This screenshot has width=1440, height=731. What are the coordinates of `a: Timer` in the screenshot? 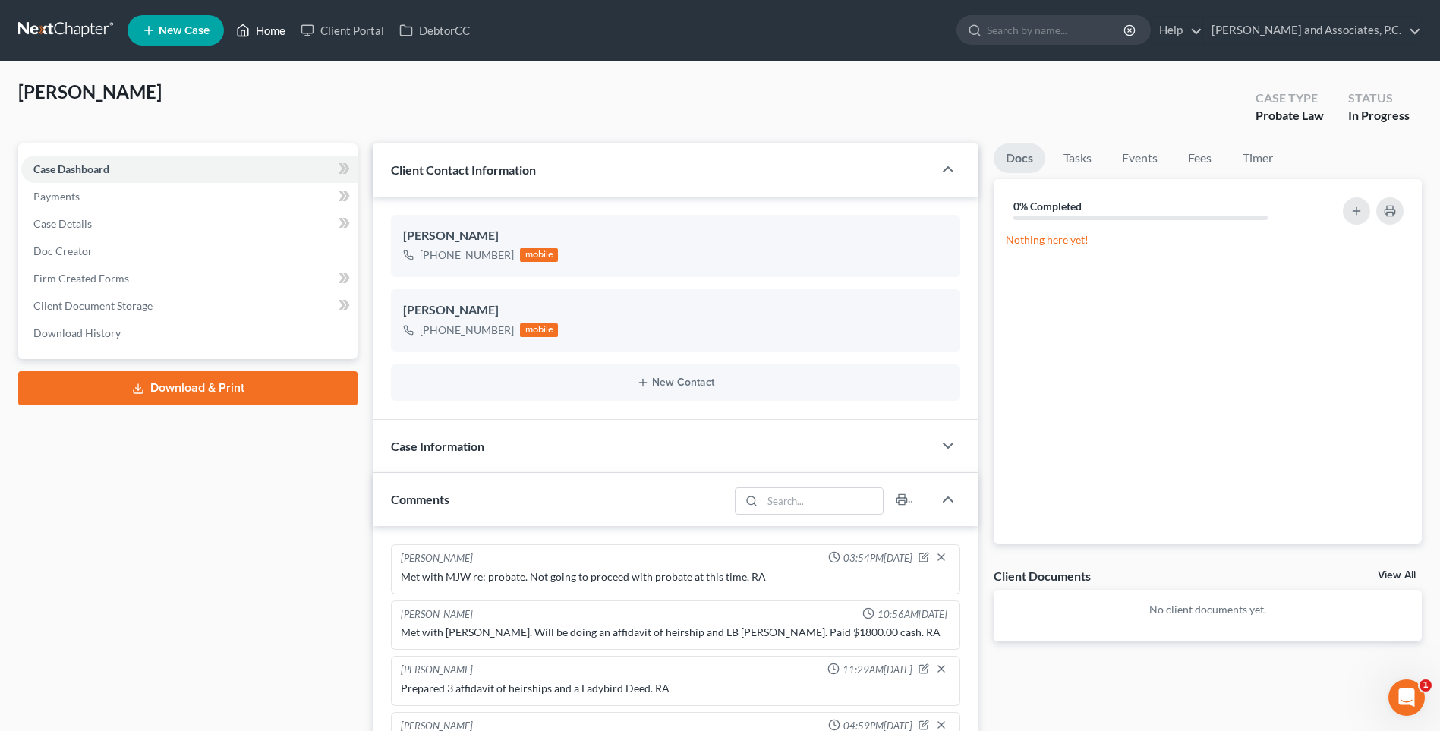 It's located at (1257, 158).